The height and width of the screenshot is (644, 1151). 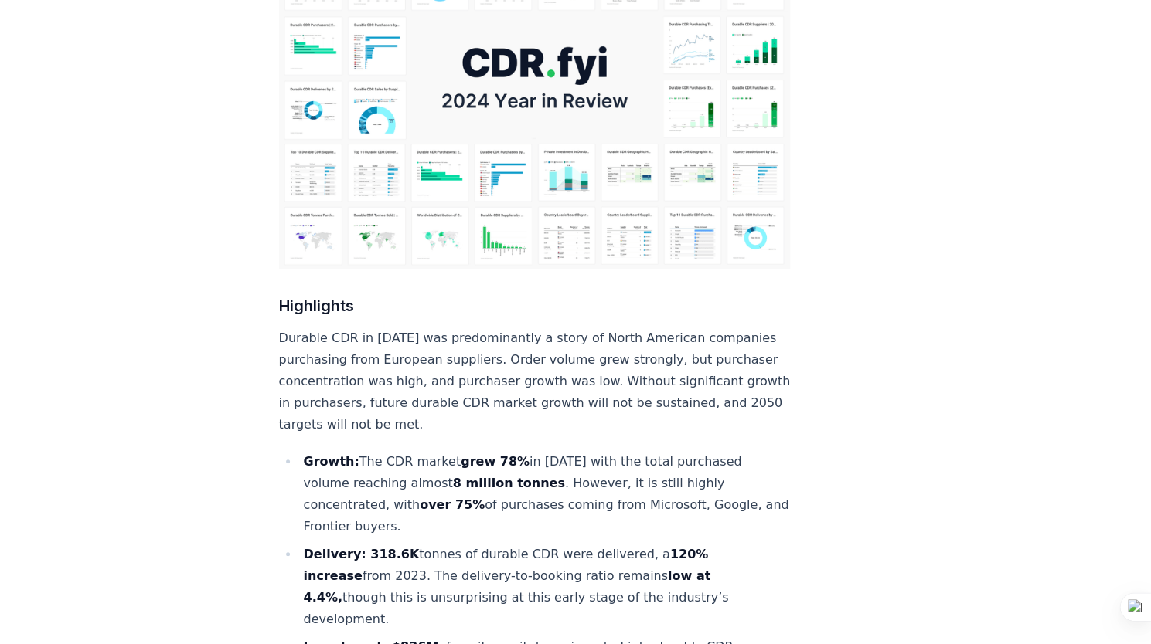 I want to click on h3: Highlights, so click(x=535, y=306).